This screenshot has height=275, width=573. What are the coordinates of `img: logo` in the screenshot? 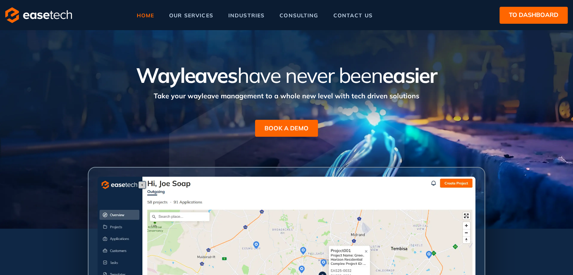 It's located at (38, 15).